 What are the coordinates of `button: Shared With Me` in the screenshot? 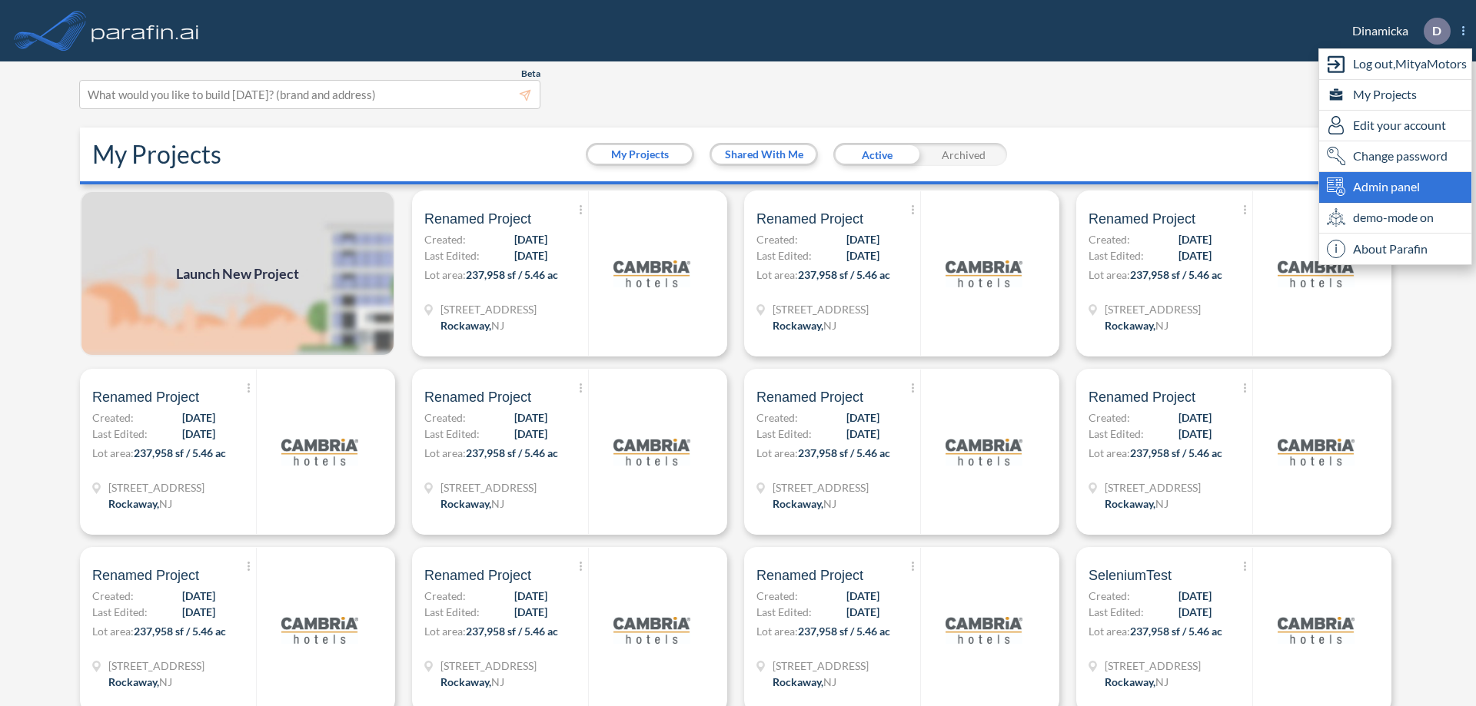 It's located at (763, 154).